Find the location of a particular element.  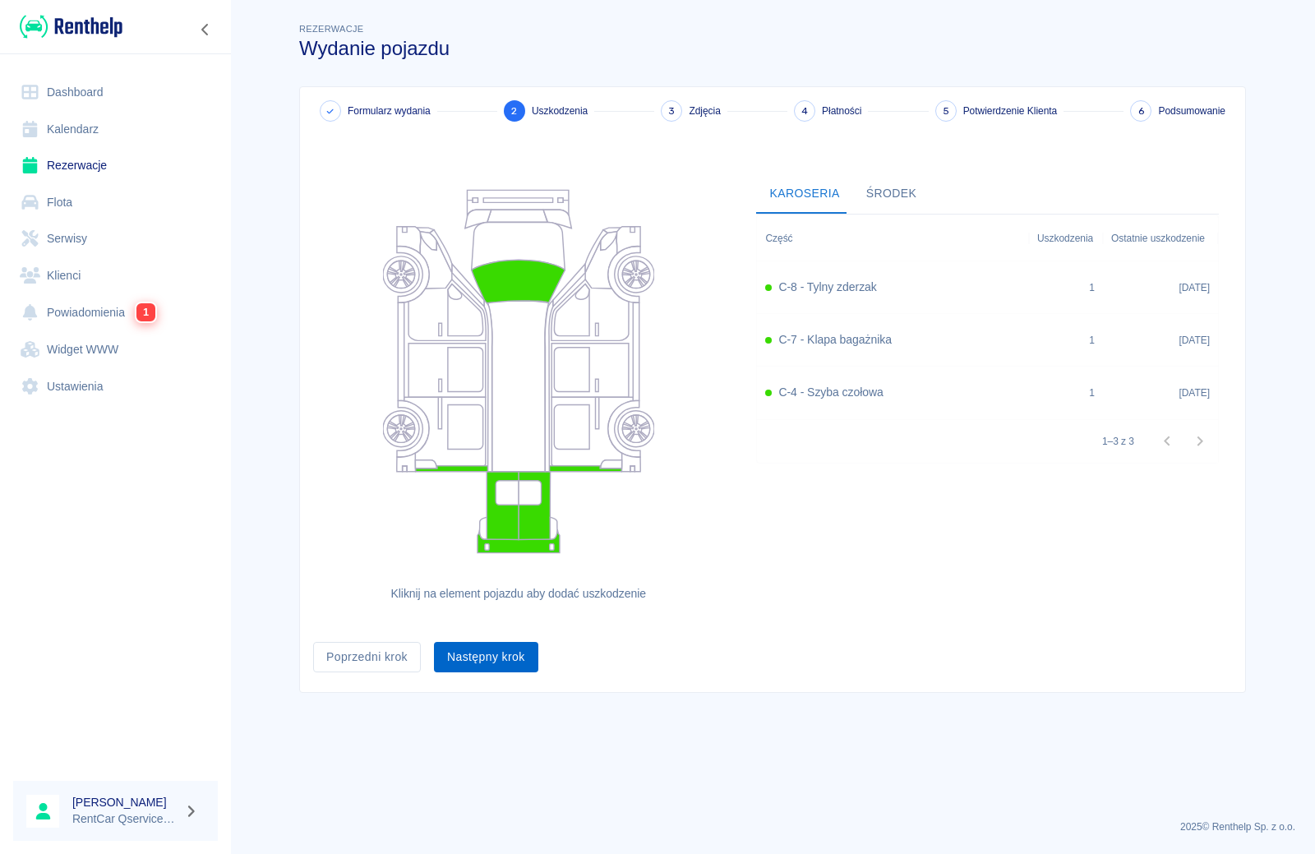

img: Renthelp logo is located at coordinates (71, 26).